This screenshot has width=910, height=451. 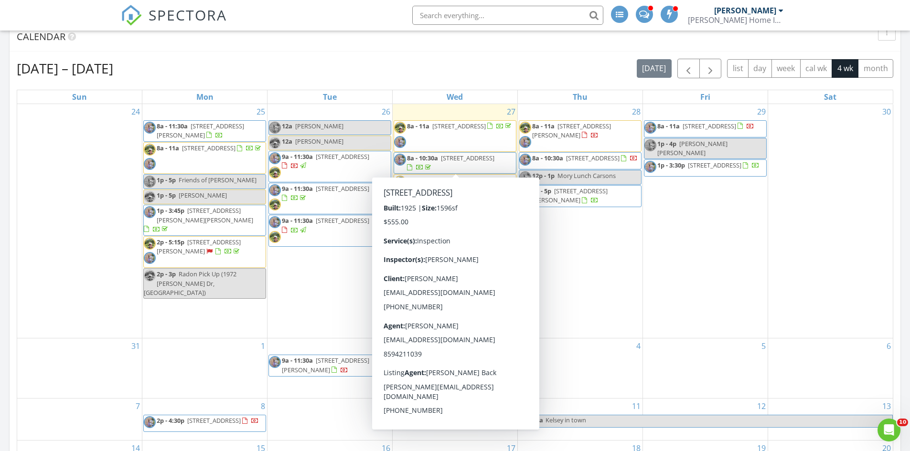 What do you see at coordinates (79, 97) in the screenshot?
I see `a: Sunday` at bounding box center [79, 97].